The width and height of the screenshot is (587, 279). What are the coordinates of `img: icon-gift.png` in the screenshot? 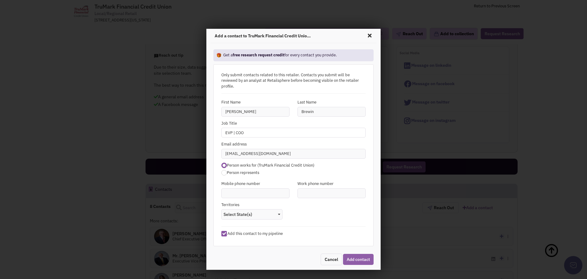 It's located at (219, 55).